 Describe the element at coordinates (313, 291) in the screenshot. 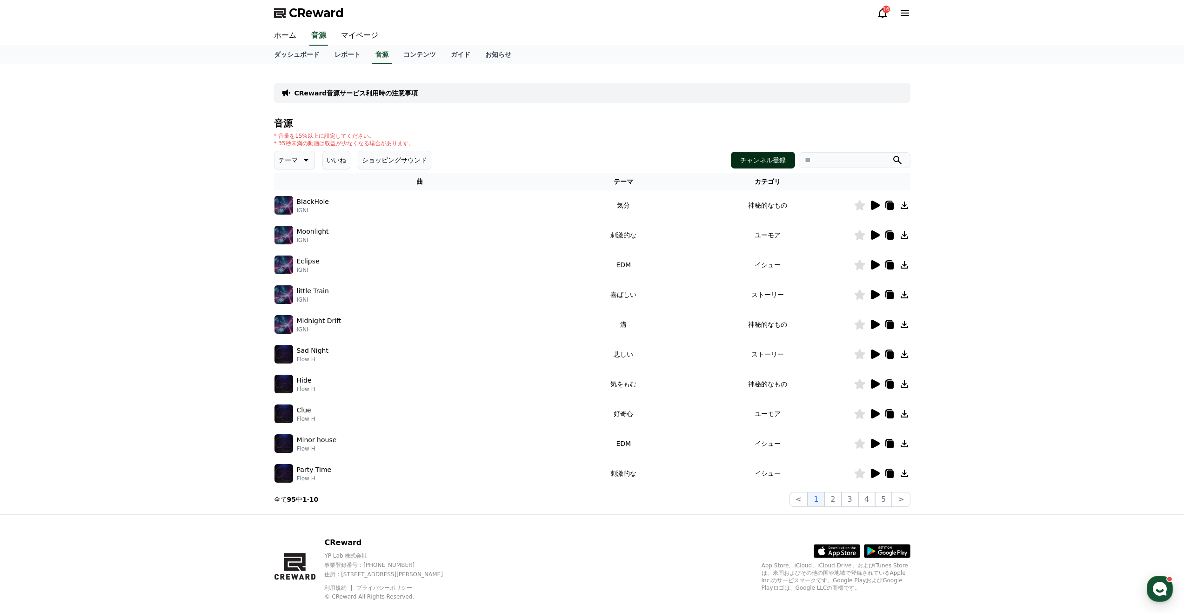

I see `p: little Train` at that location.